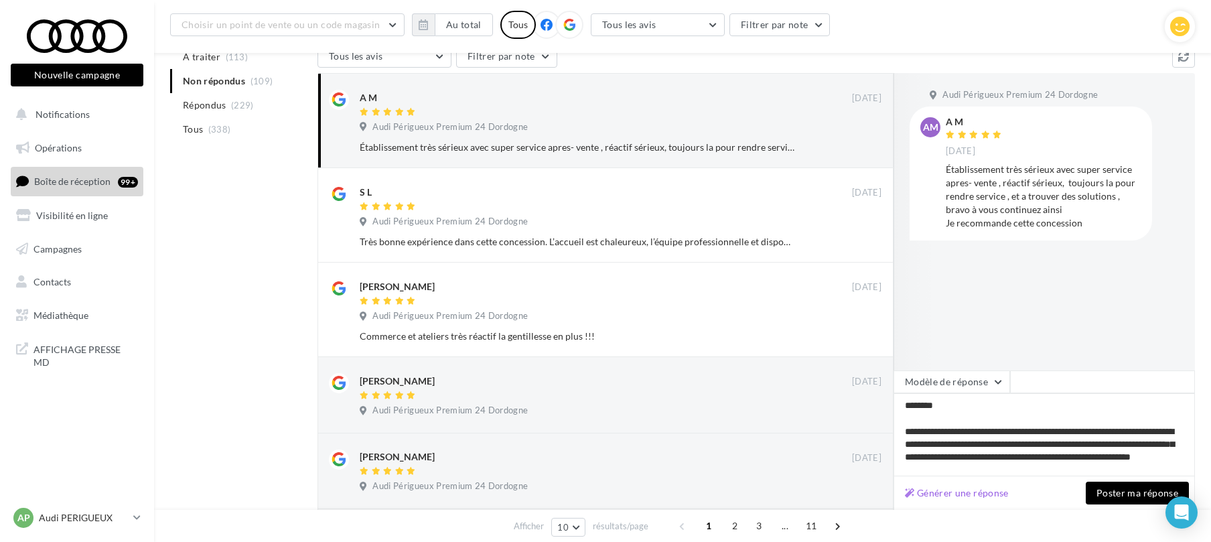 The width and height of the screenshot is (1211, 542). Describe the element at coordinates (709, 526) in the screenshot. I see `span: 1` at that location.